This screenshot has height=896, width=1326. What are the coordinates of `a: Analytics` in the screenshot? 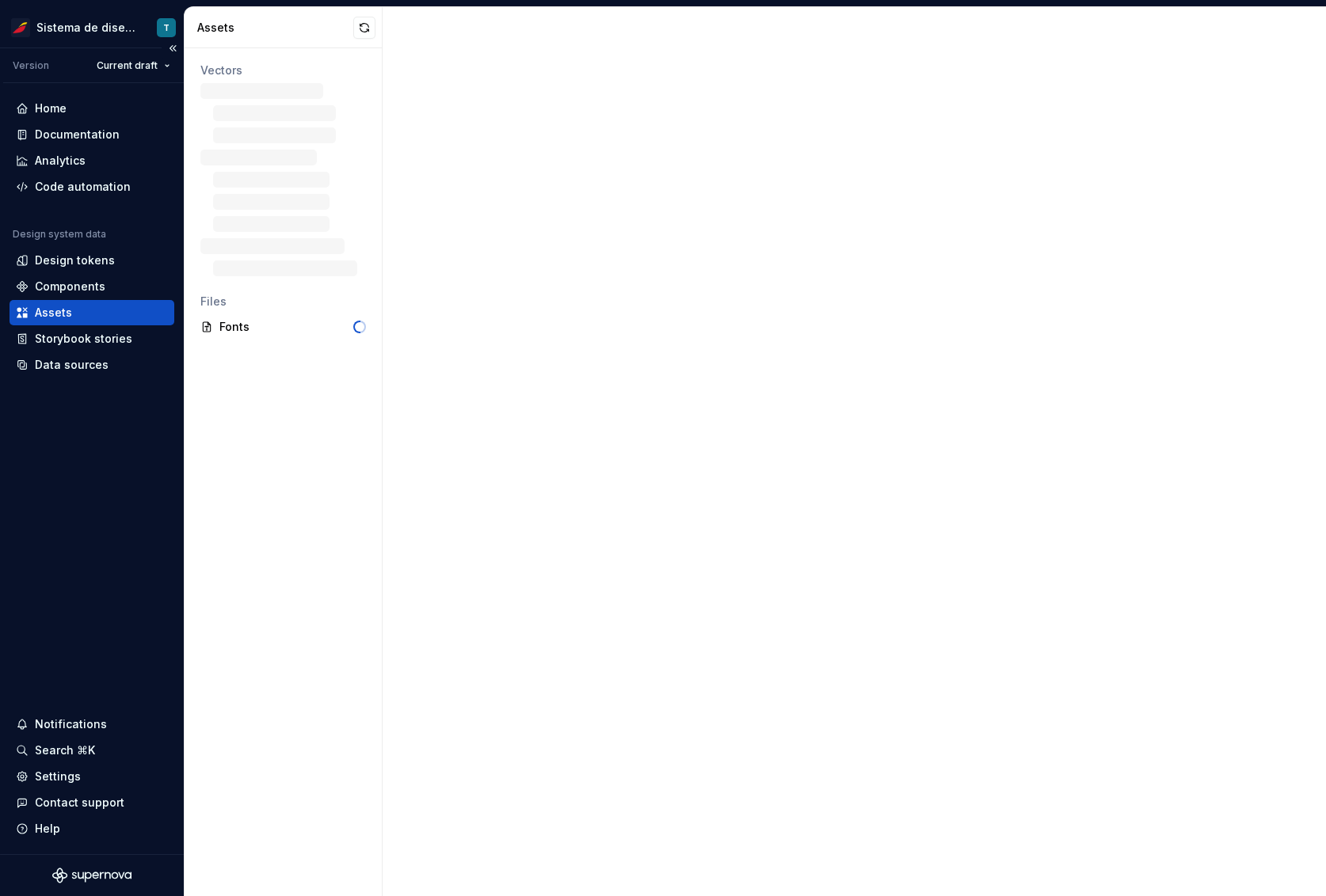 It's located at (92, 161).